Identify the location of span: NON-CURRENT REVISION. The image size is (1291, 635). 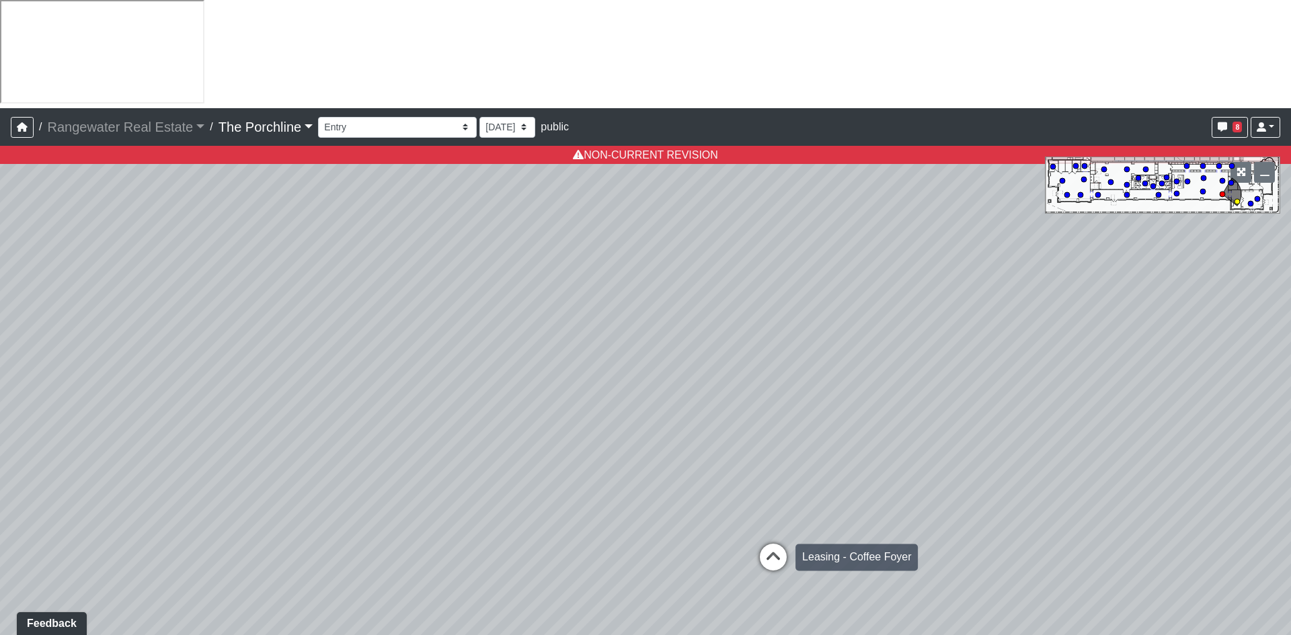
(645, 155).